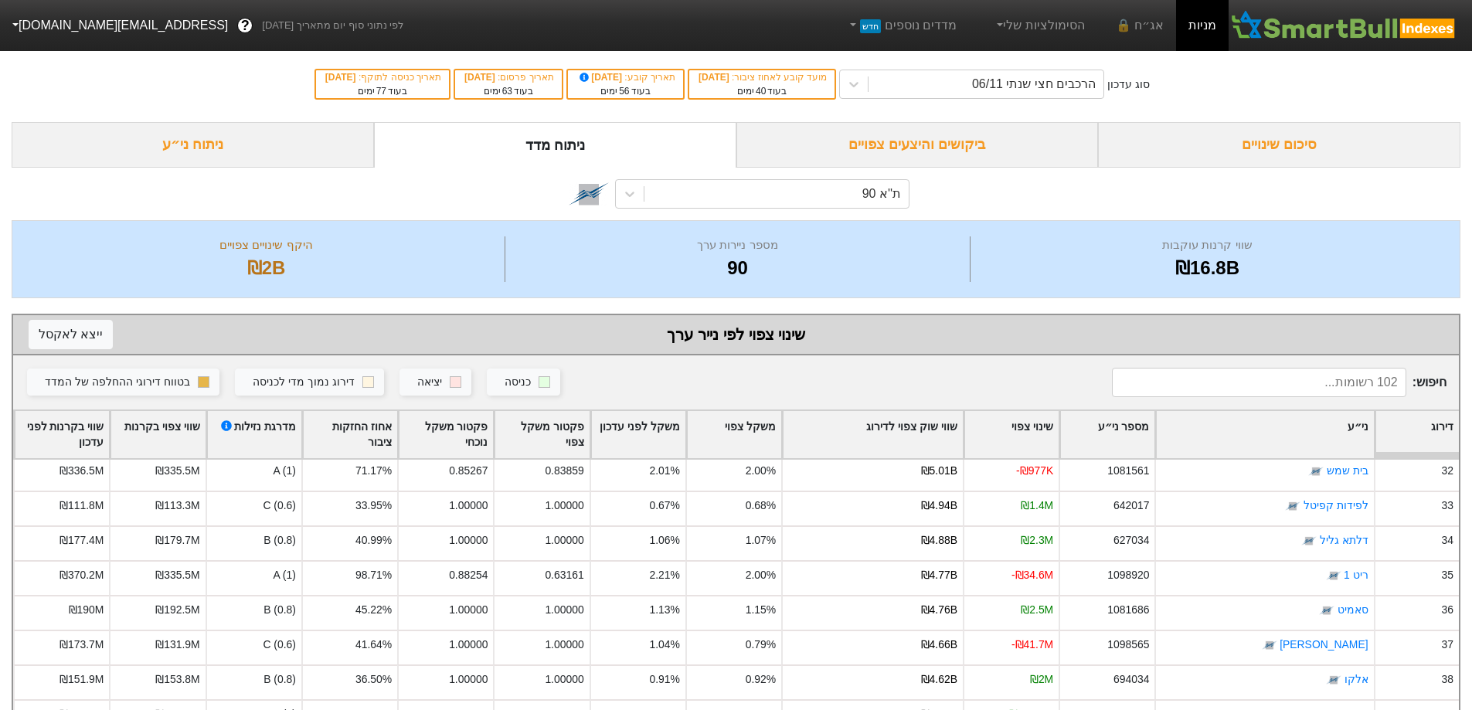  I want to click on div: 627034, so click(1132, 540).